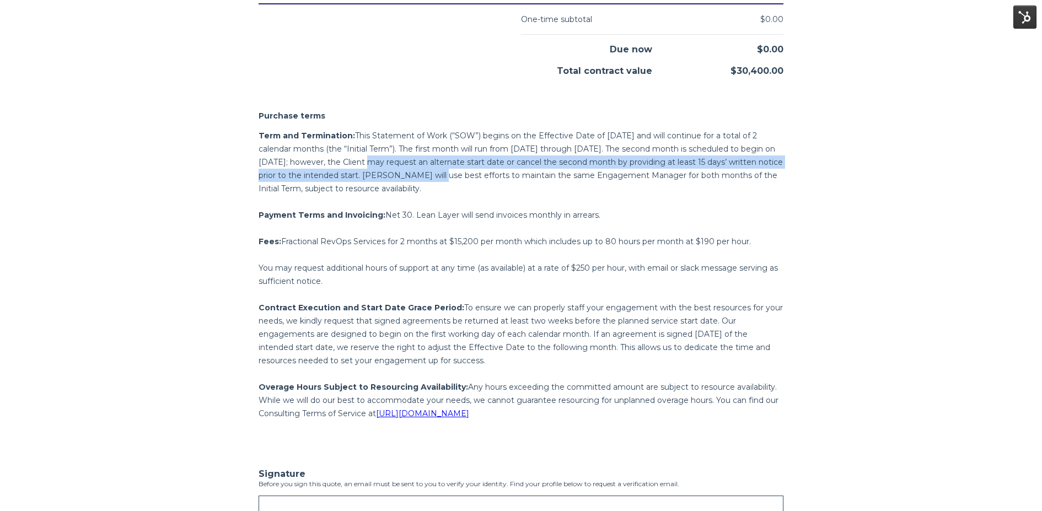 The width and height of the screenshot is (1042, 511). I want to click on img: HubSpot Tools Menu Toggle, so click(1025, 17).